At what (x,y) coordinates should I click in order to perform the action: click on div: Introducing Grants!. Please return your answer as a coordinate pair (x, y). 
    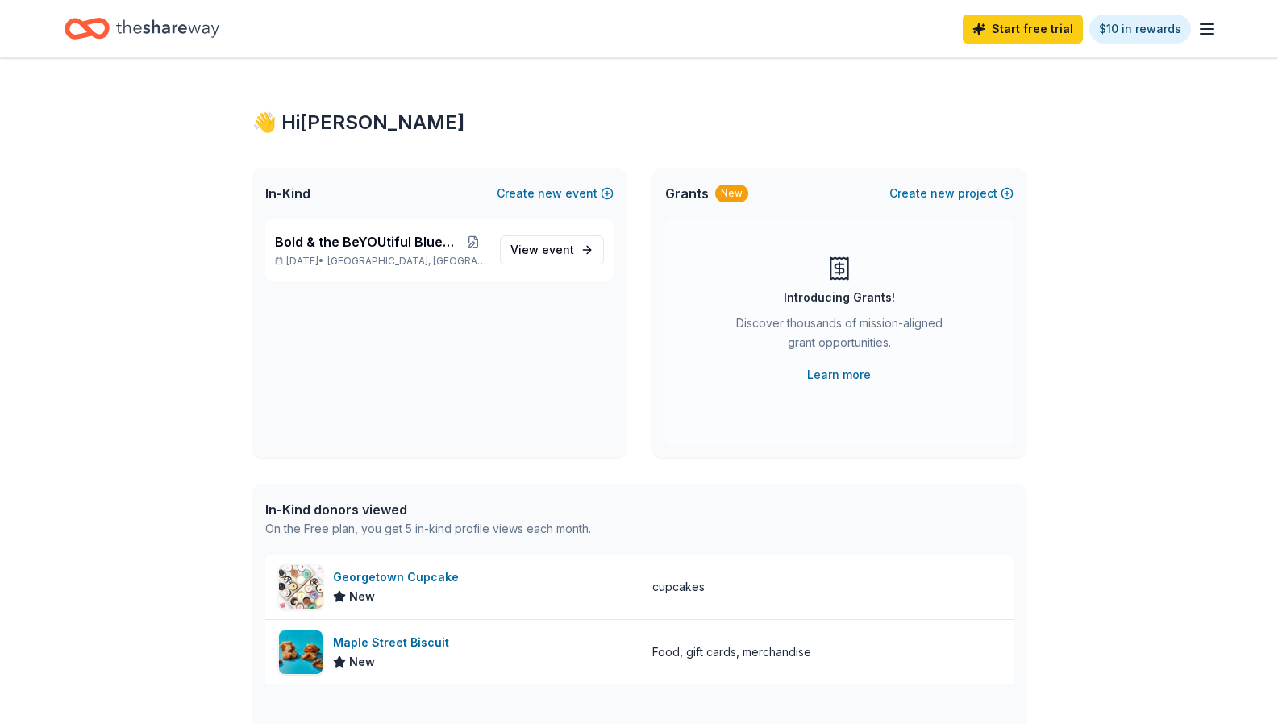
    Looking at the image, I should click on (839, 297).